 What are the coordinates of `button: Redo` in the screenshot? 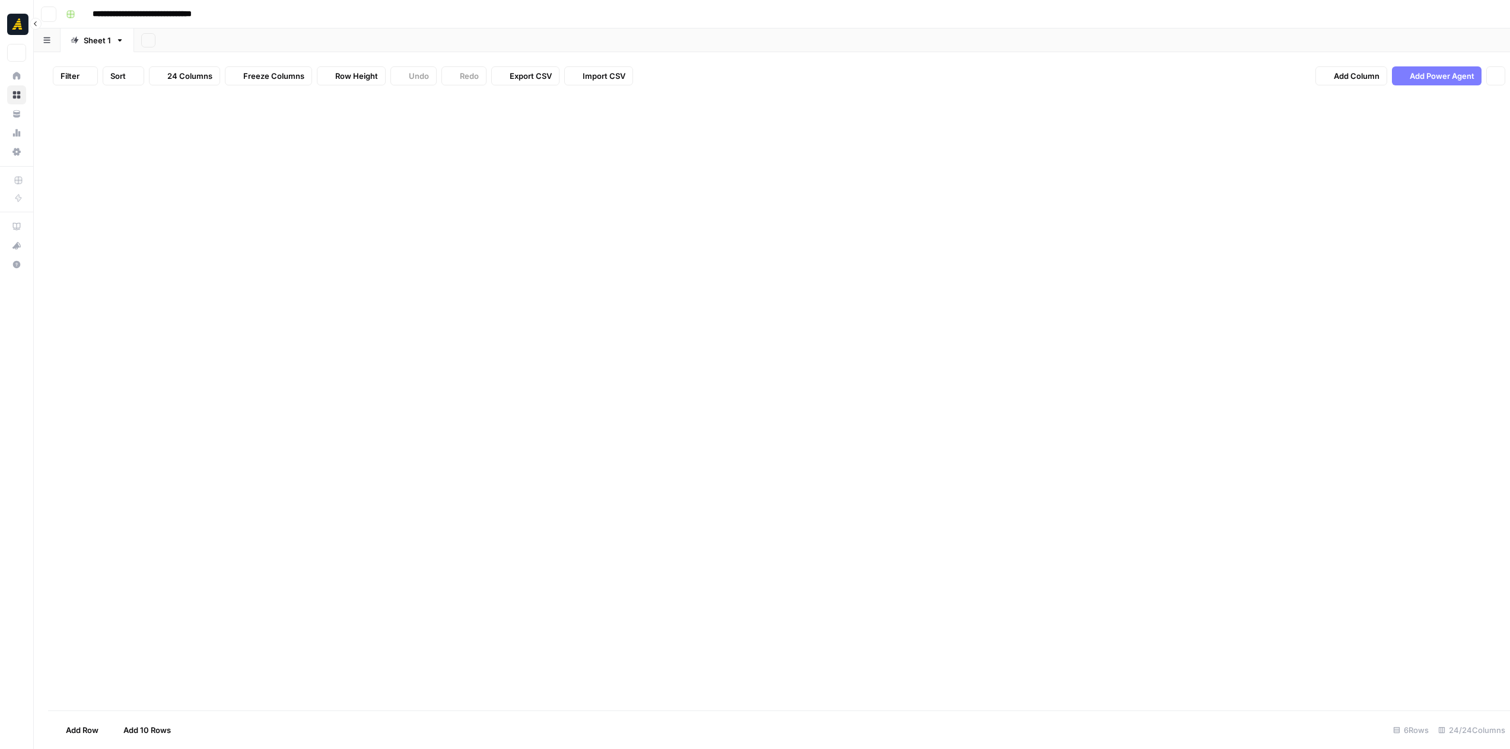 It's located at (464, 76).